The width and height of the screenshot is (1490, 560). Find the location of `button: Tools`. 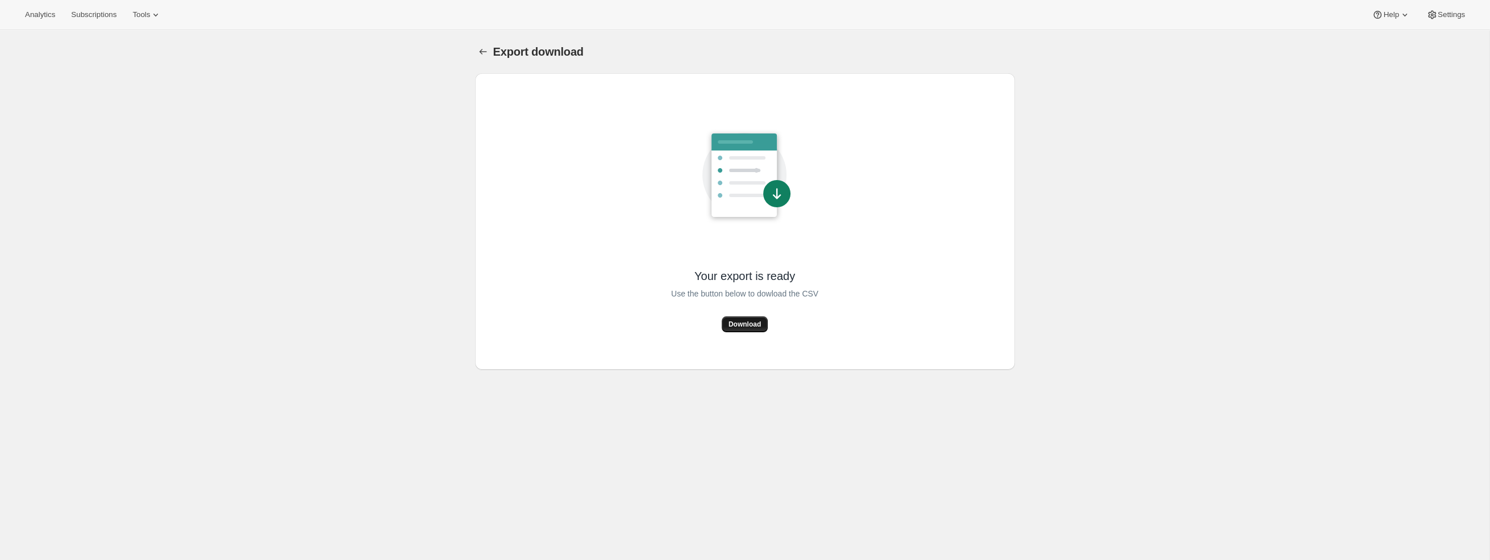

button: Tools is located at coordinates (147, 15).